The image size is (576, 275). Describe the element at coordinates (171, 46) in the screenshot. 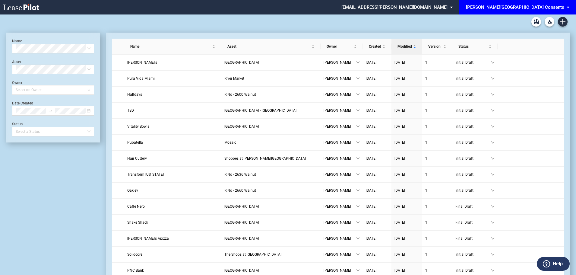

I see `span: Name` at that location.